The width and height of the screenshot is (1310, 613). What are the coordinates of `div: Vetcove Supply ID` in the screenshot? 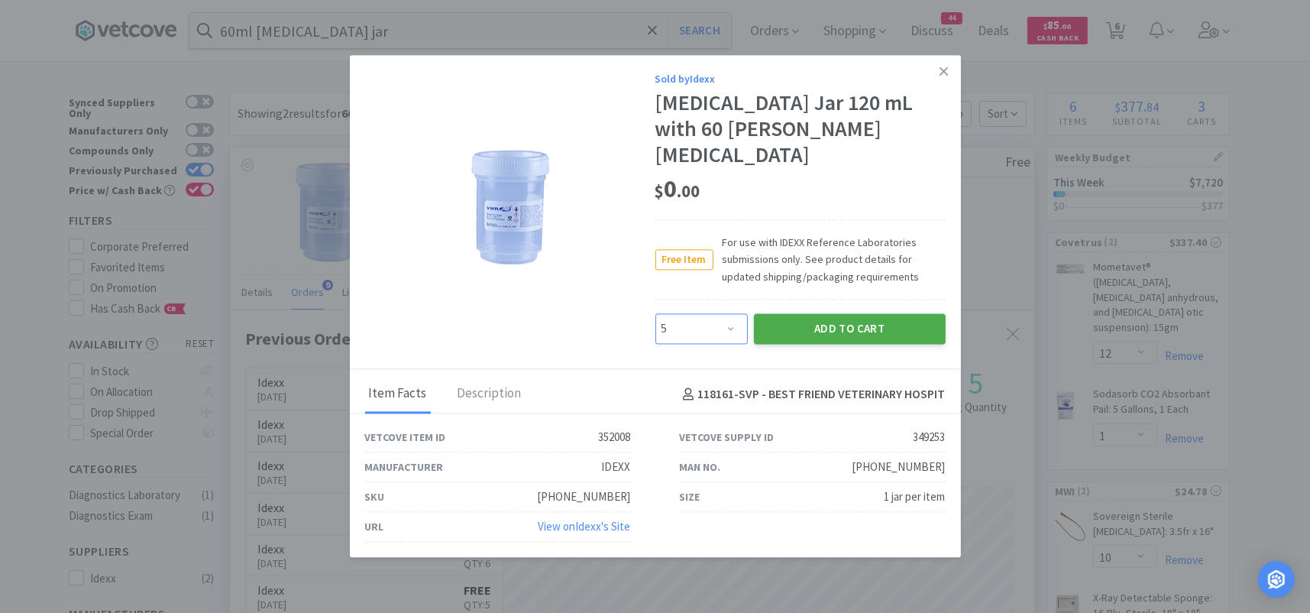 It's located at (727, 437).